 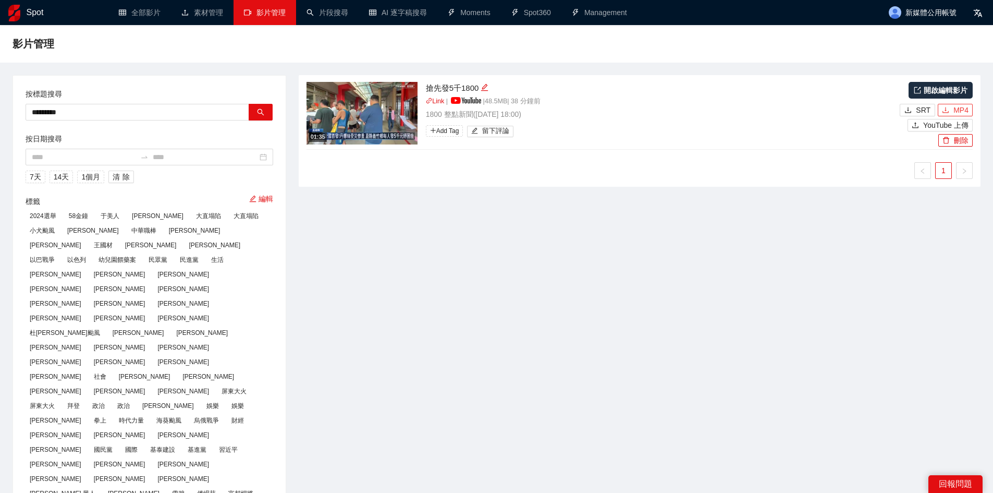 I want to click on div: 編輯, so click(x=484, y=88).